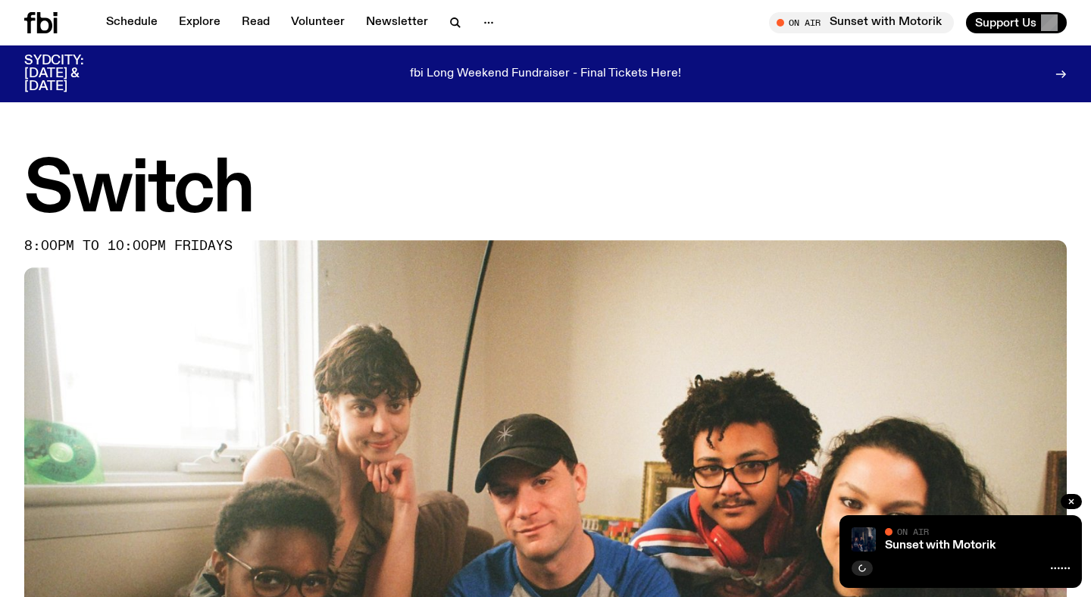  Describe the element at coordinates (913, 531) in the screenshot. I see `span: On Air` at that location.